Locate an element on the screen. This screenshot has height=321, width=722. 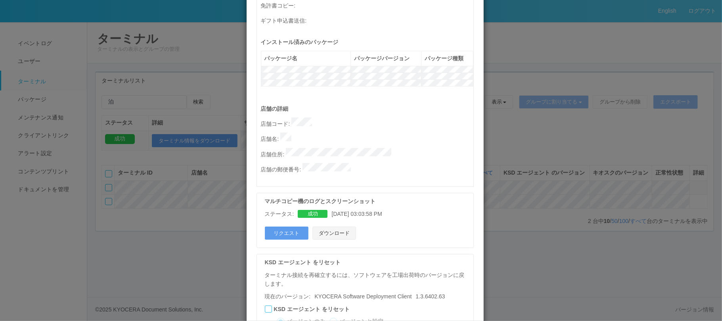
span: 1.3.6402.63 is located at coordinates (378, 296).